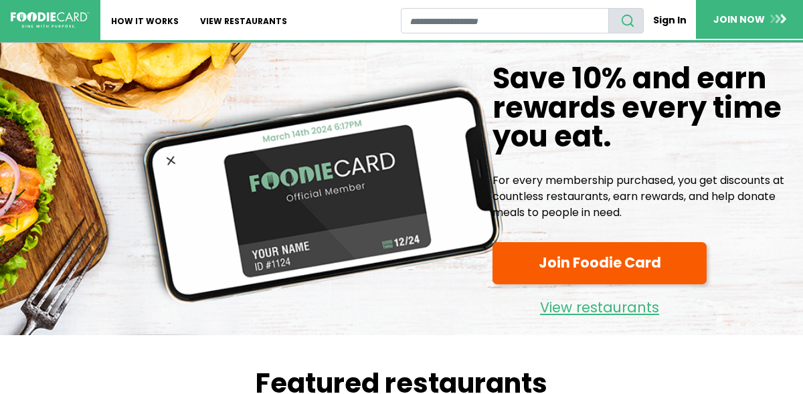 The image size is (803, 394). What do you see at coordinates (50, 20) in the screenshot?
I see `img: FoodieCard; Eat, Drink, Save, Donate` at bounding box center [50, 20].